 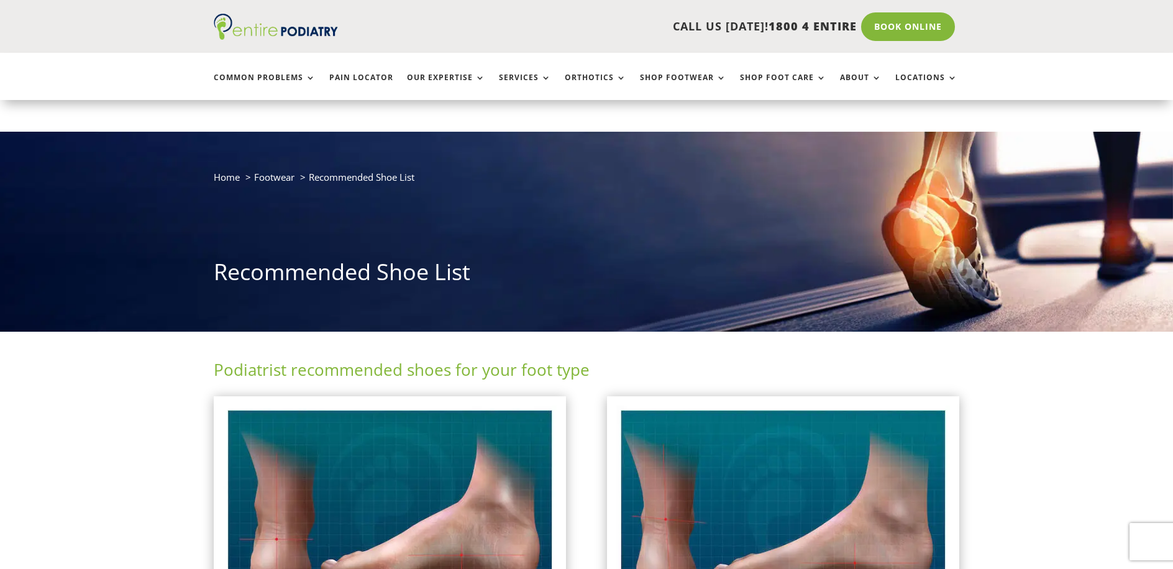 I want to click on a: Footwear, so click(x=274, y=177).